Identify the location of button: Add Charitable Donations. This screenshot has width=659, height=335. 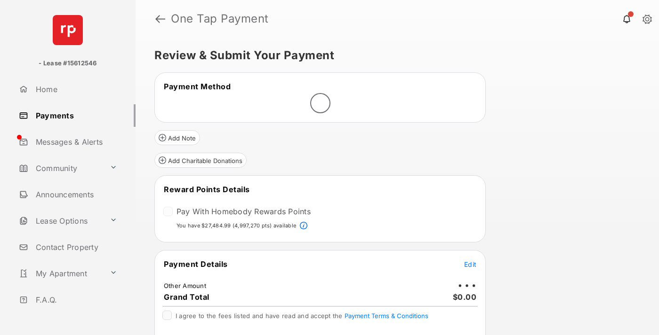
(200, 160).